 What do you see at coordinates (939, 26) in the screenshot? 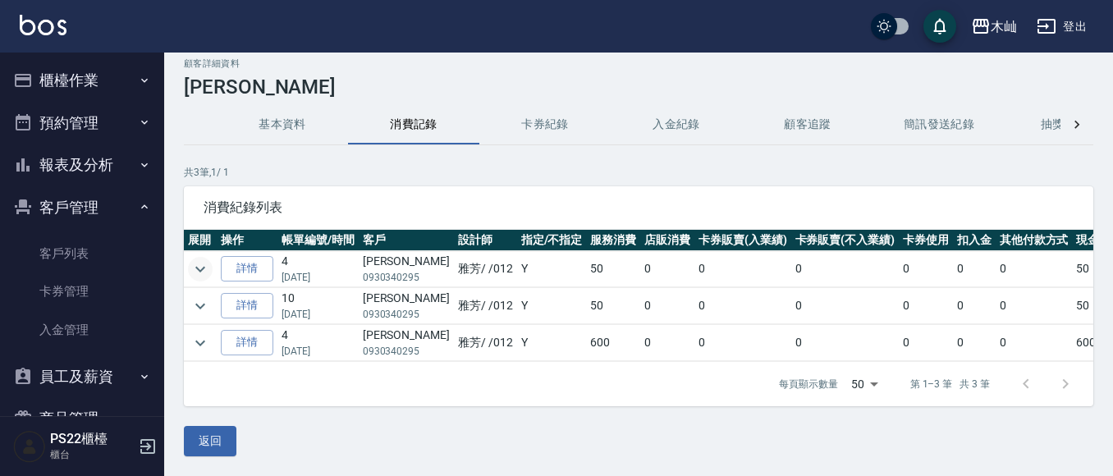
I see `button: save` at bounding box center [939, 26].